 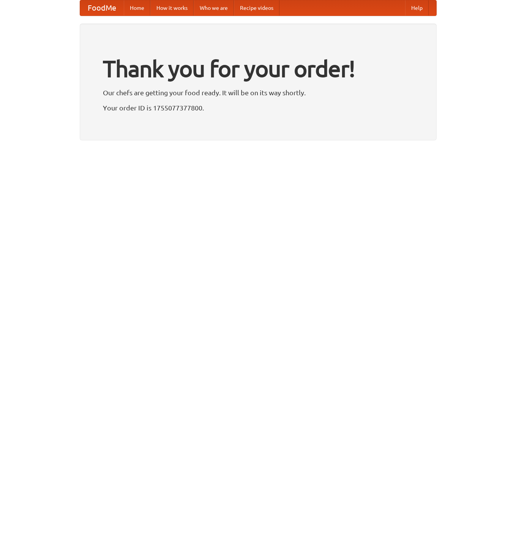 I want to click on a: Help, so click(x=417, y=8).